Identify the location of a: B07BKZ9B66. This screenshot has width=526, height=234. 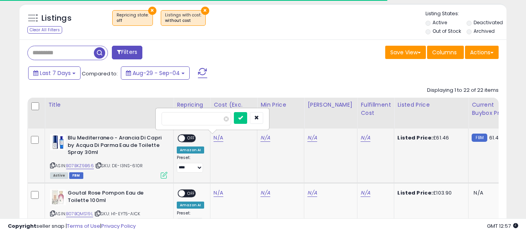
(80, 166).